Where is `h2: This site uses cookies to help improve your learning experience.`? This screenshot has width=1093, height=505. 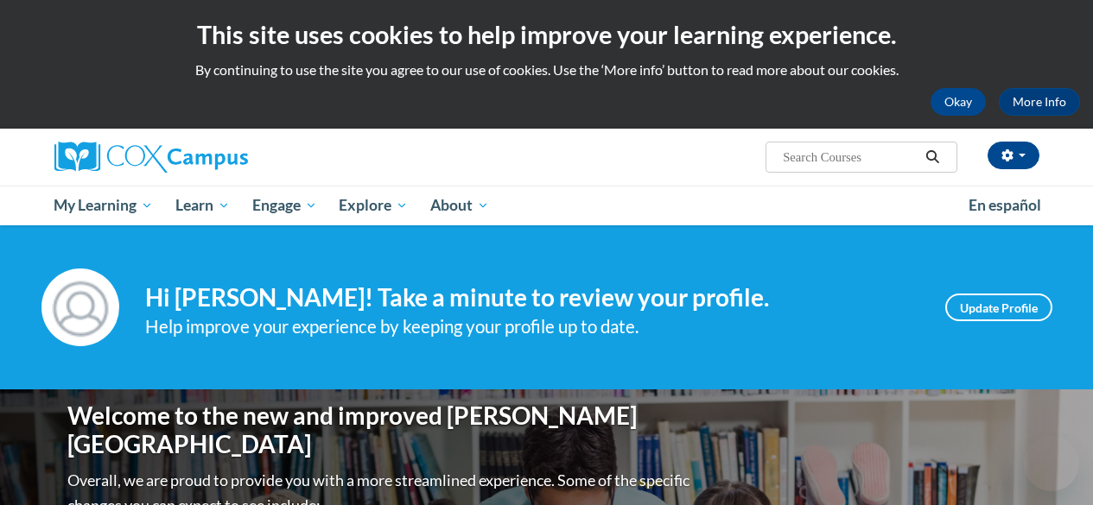
h2: This site uses cookies to help improve your learning experience. is located at coordinates (546, 35).